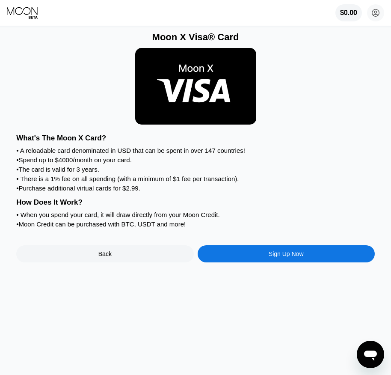 This screenshot has height=375, width=391. I want to click on div: • When you spend your card, it will draw directly from your Moon Credit., so click(196, 214).